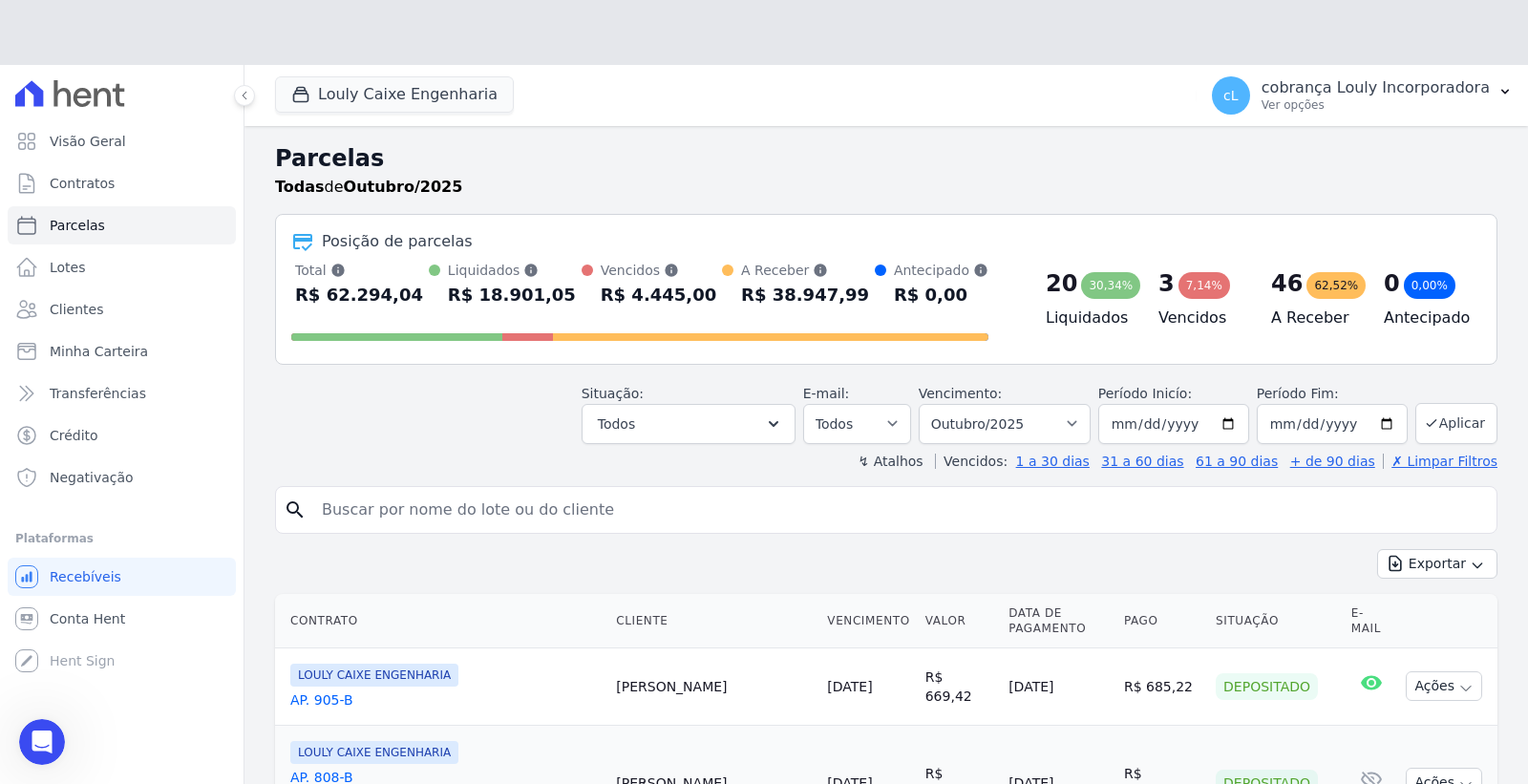 This screenshot has height=784, width=1528. I want to click on div: Liquidados, so click(512, 270).